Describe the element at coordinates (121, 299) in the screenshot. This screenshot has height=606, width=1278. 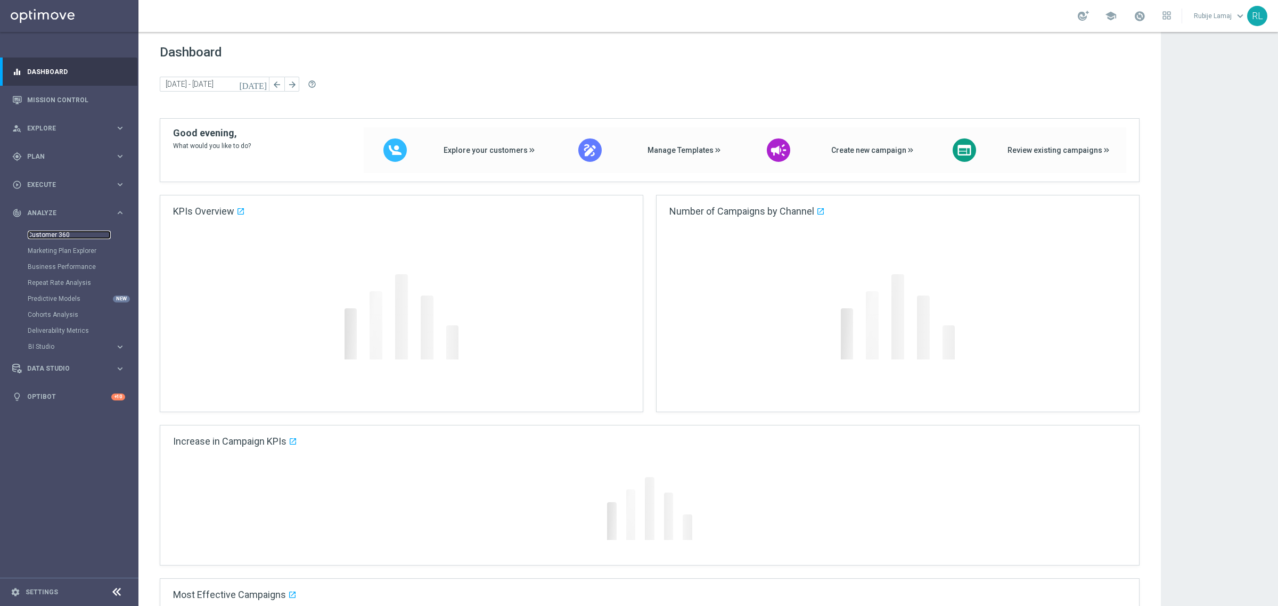
I see `div: NEW` at that location.